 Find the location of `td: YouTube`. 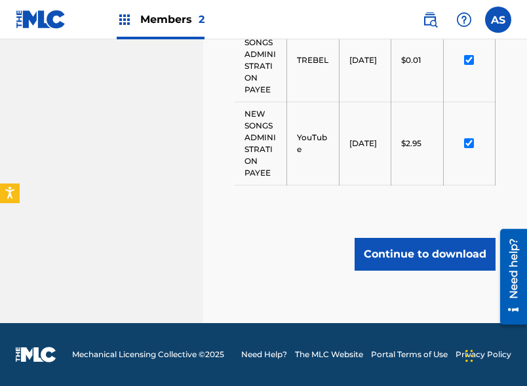

td: YouTube is located at coordinates (314, 143).